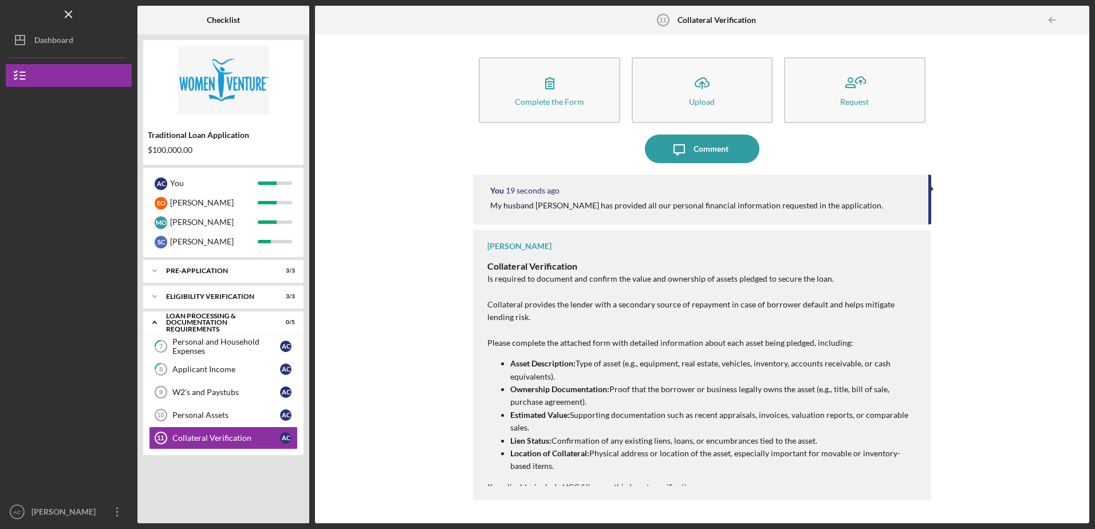 Image resolution: width=1095 pixels, height=529 pixels. Describe the element at coordinates (223, 438) in the screenshot. I see `a: 11Collateral VerificationAC` at that location.